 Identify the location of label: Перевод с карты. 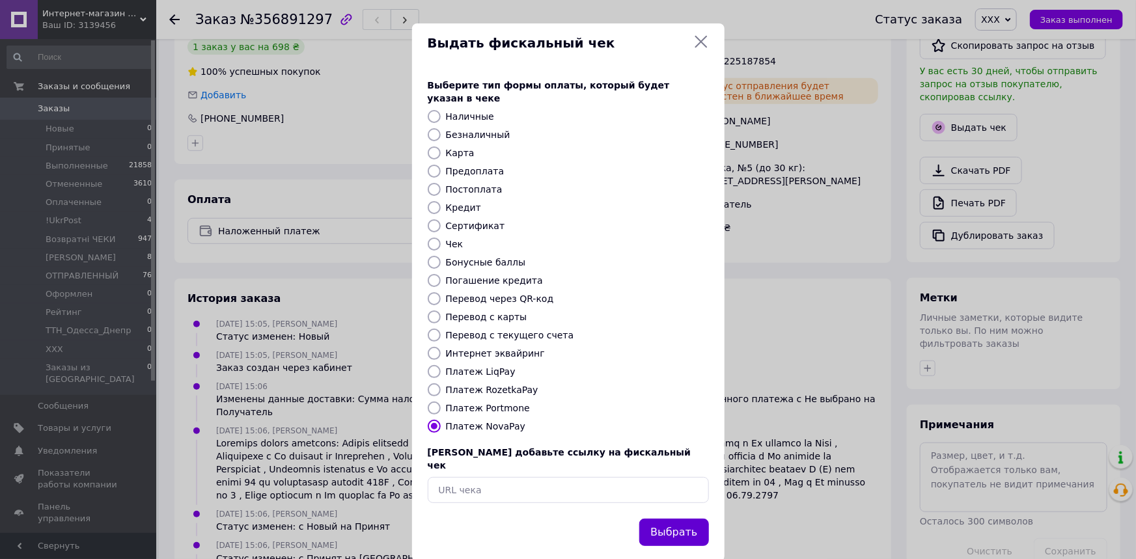
(486, 317).